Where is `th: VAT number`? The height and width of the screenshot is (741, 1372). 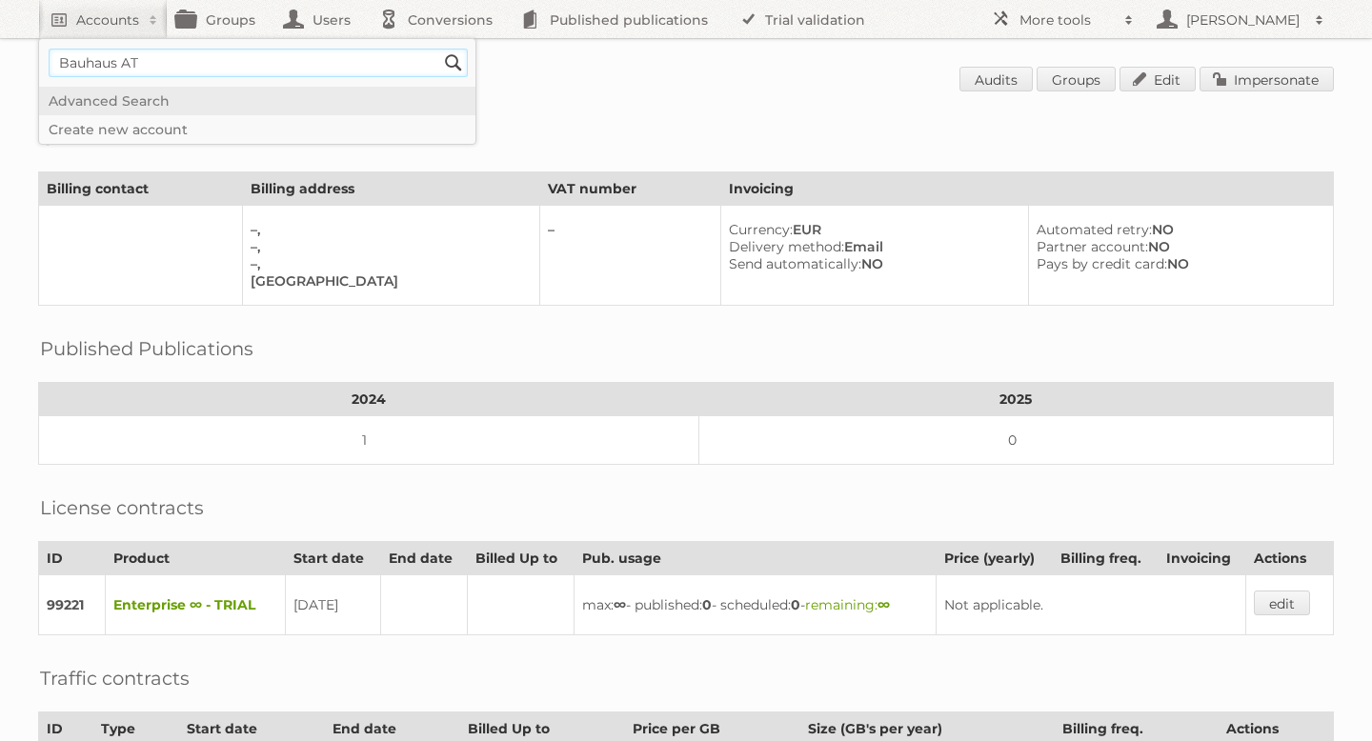 th: VAT number is located at coordinates (630, 189).